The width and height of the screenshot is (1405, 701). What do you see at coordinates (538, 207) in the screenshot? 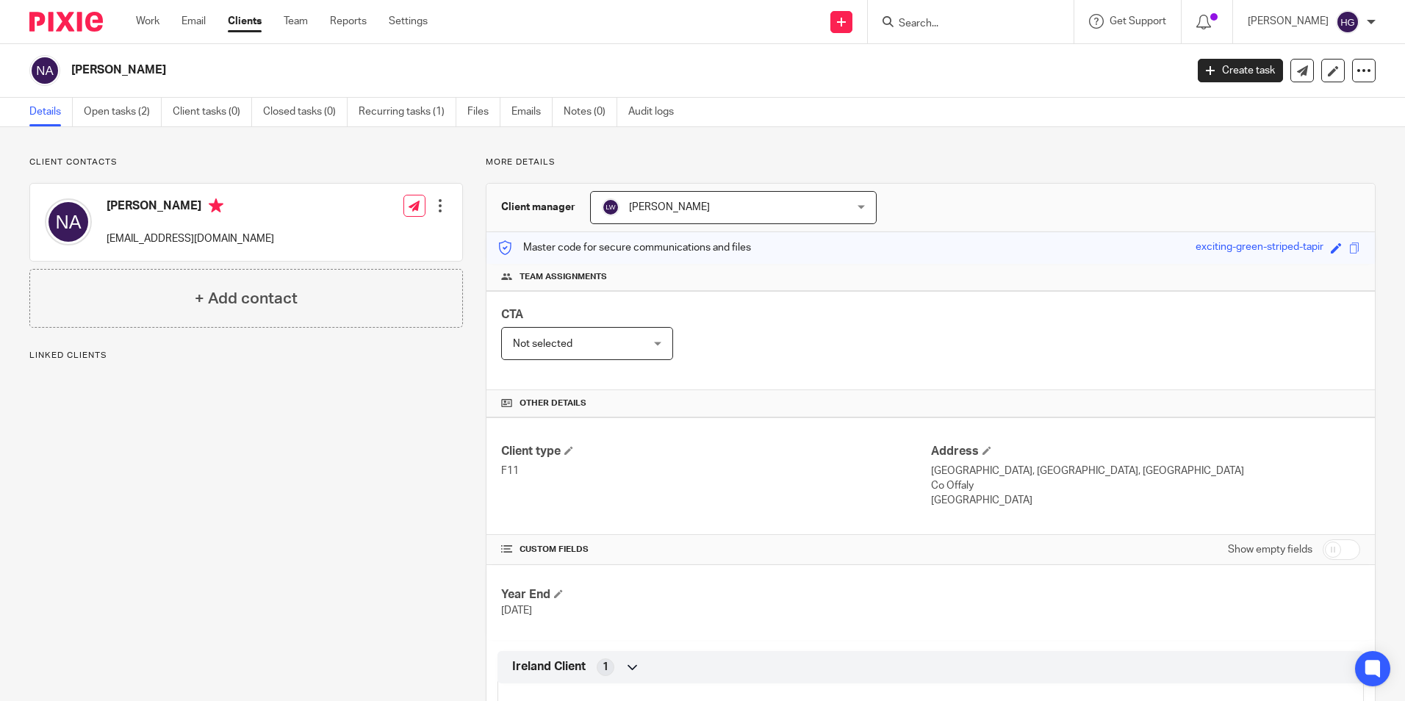
I see `h3: Client manager` at bounding box center [538, 207].